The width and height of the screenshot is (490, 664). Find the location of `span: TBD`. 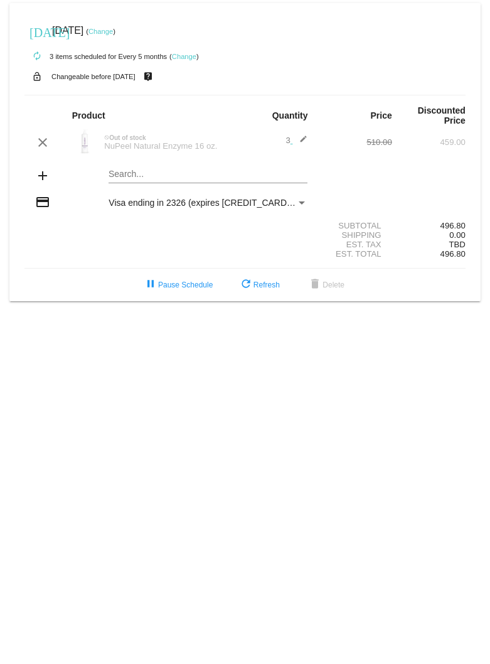

span: TBD is located at coordinates (458, 244).